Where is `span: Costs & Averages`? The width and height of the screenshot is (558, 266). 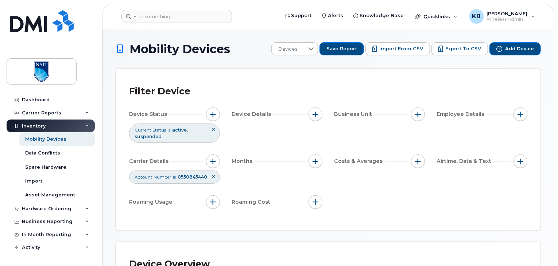 span: Costs & Averages is located at coordinates (359, 161).